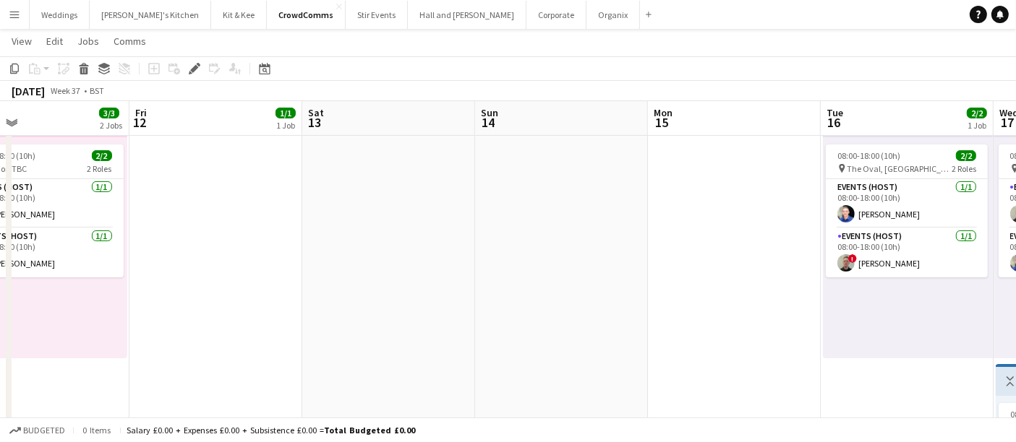  What do you see at coordinates (556, 14) in the screenshot?
I see `button: Corporate` at bounding box center [556, 14].